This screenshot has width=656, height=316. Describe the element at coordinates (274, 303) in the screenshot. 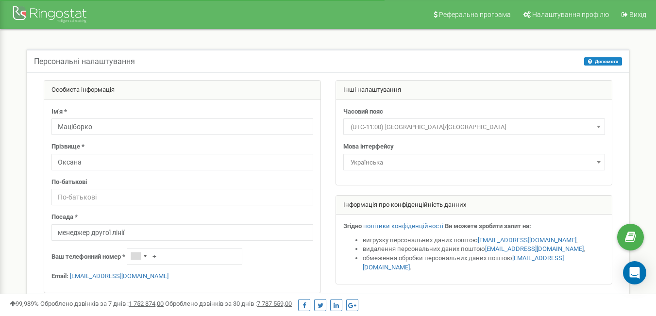

I see `u: 7 787 559,00` at that location.